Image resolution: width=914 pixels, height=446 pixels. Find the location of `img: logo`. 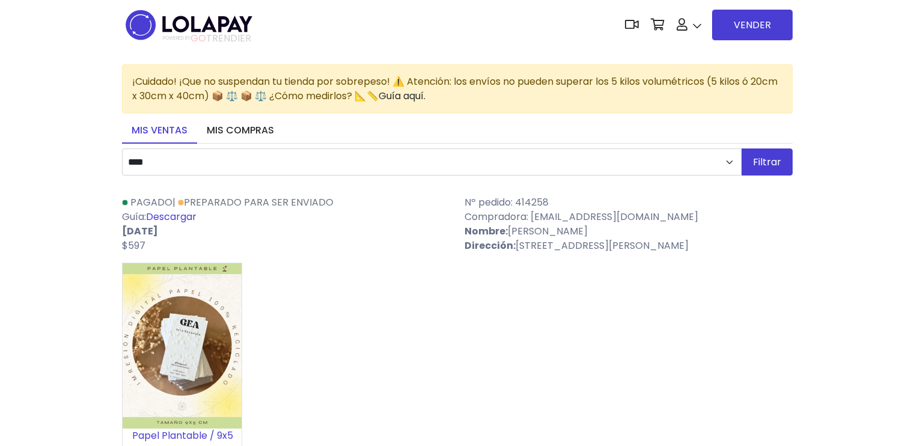

img: logo is located at coordinates (189, 25).